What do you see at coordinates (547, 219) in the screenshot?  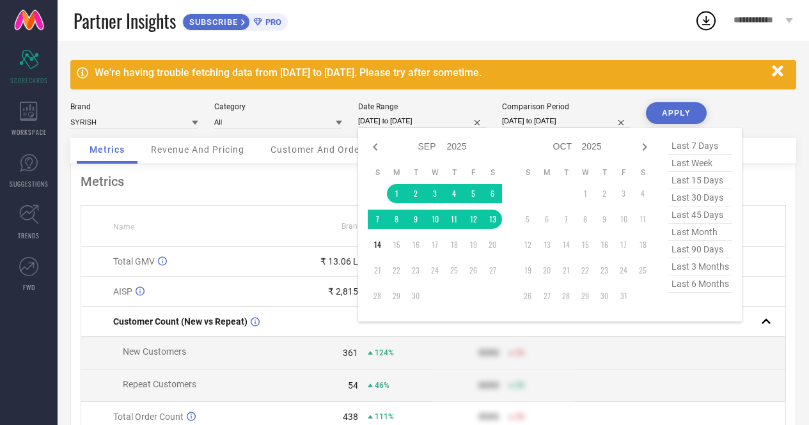 I see `td: Mon Oct 06 2025` at bounding box center [547, 219].